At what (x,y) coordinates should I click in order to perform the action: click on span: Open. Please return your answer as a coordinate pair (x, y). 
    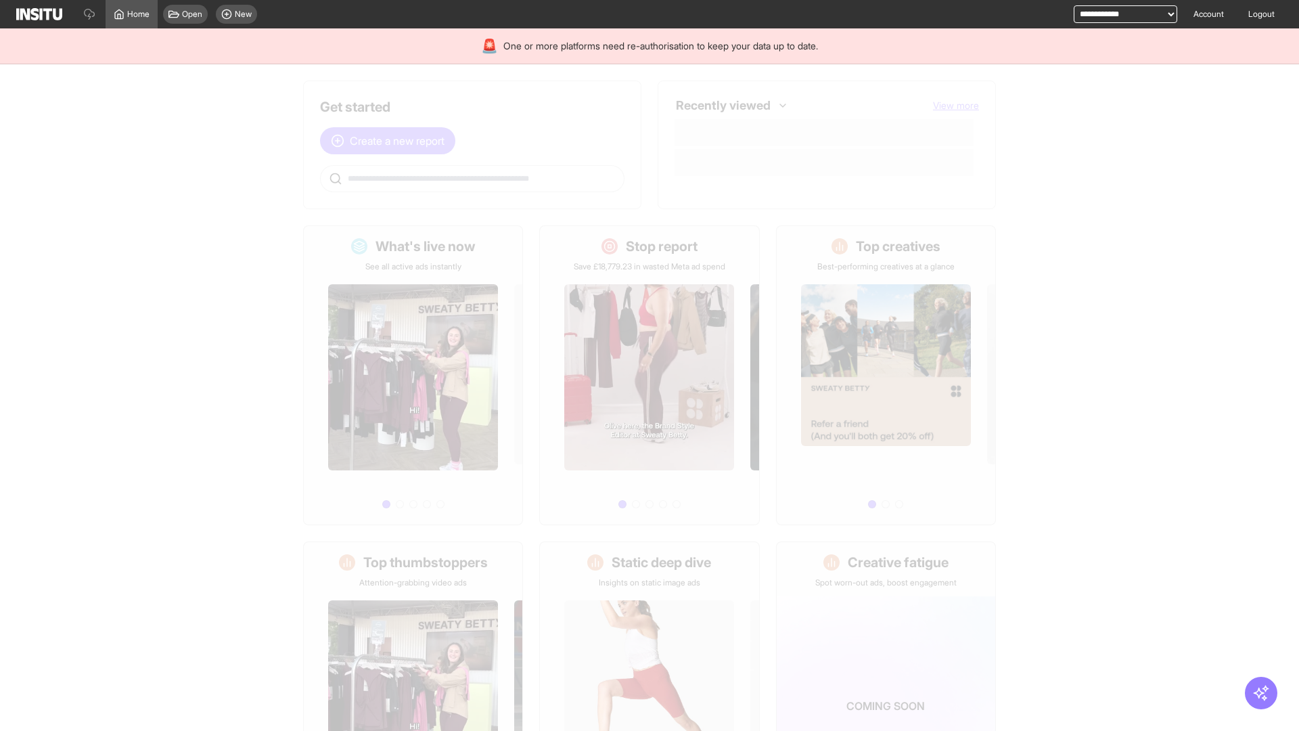
    Looking at the image, I should click on (192, 14).